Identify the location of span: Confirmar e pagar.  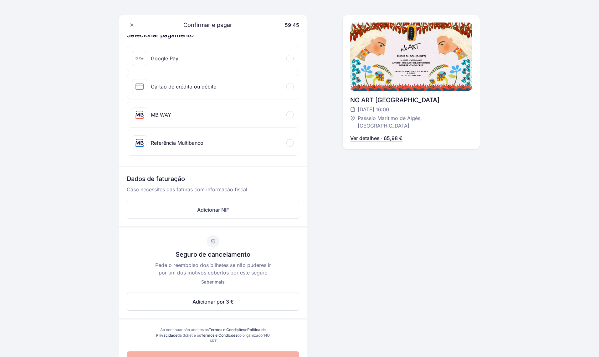
(204, 25).